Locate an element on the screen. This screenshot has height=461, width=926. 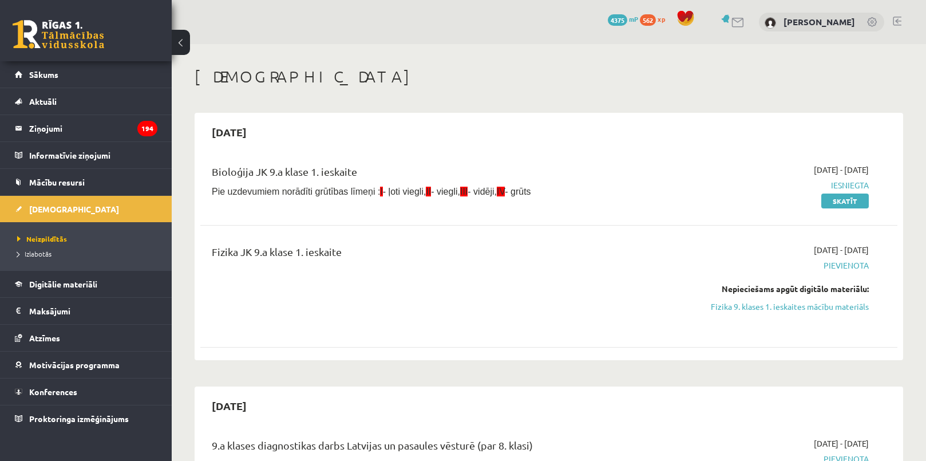
span: I is located at coordinates (381, 191).